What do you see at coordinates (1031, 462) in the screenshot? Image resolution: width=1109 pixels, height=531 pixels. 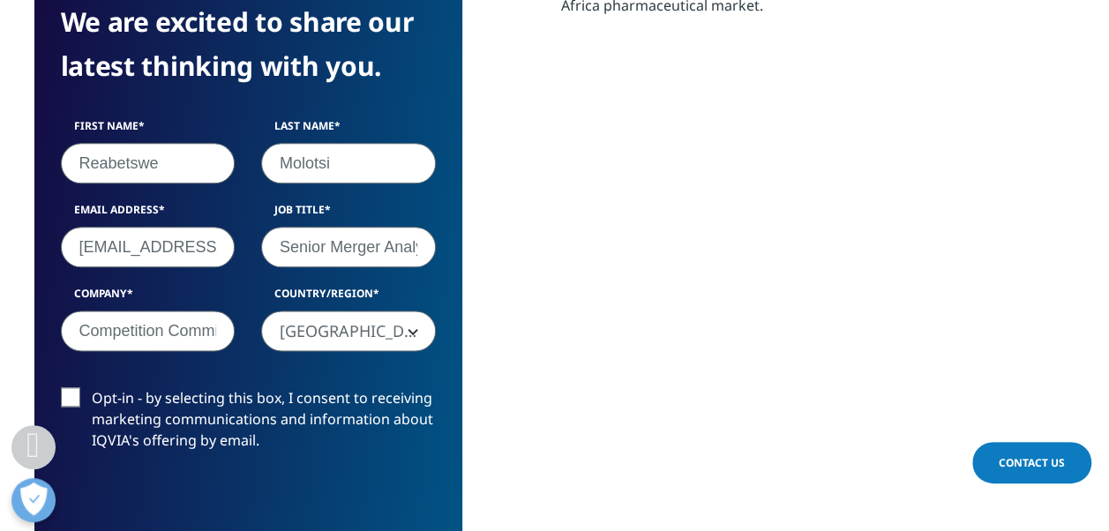 I see `span: Contact Us` at bounding box center [1031, 462].